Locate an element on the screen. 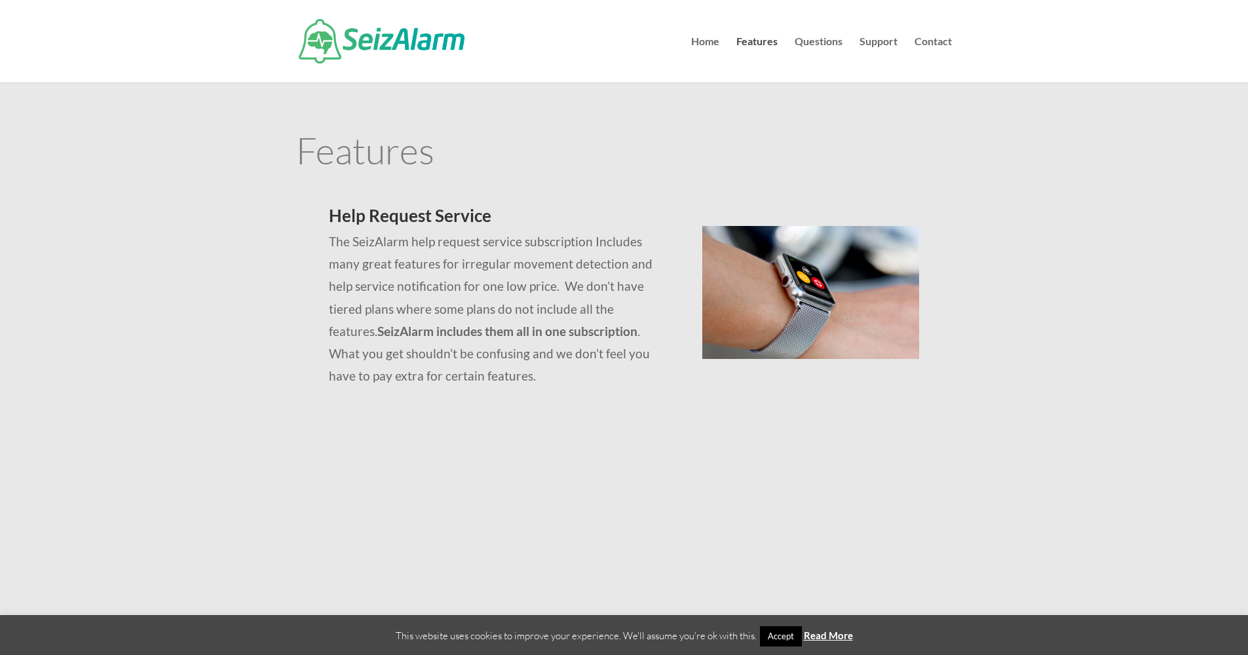 This screenshot has height=655, width=1248. h2: Help Request Service is located at coordinates (499, 219).